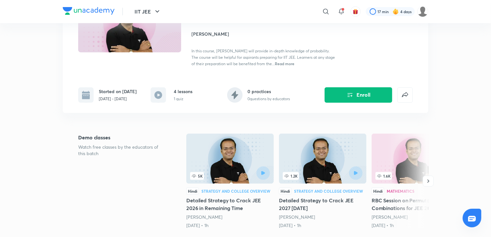 The width and height of the screenshot is (491, 237). Describe the element at coordinates (88, 11) in the screenshot. I see `img: Company Logo` at that location.